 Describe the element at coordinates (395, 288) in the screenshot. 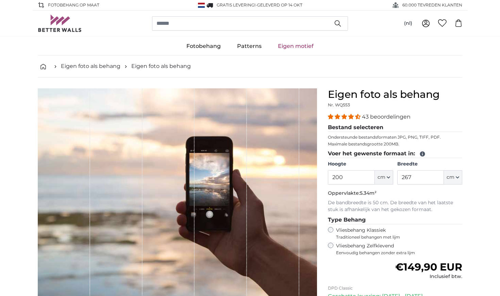

I see `p: DPD Classic` at that location.